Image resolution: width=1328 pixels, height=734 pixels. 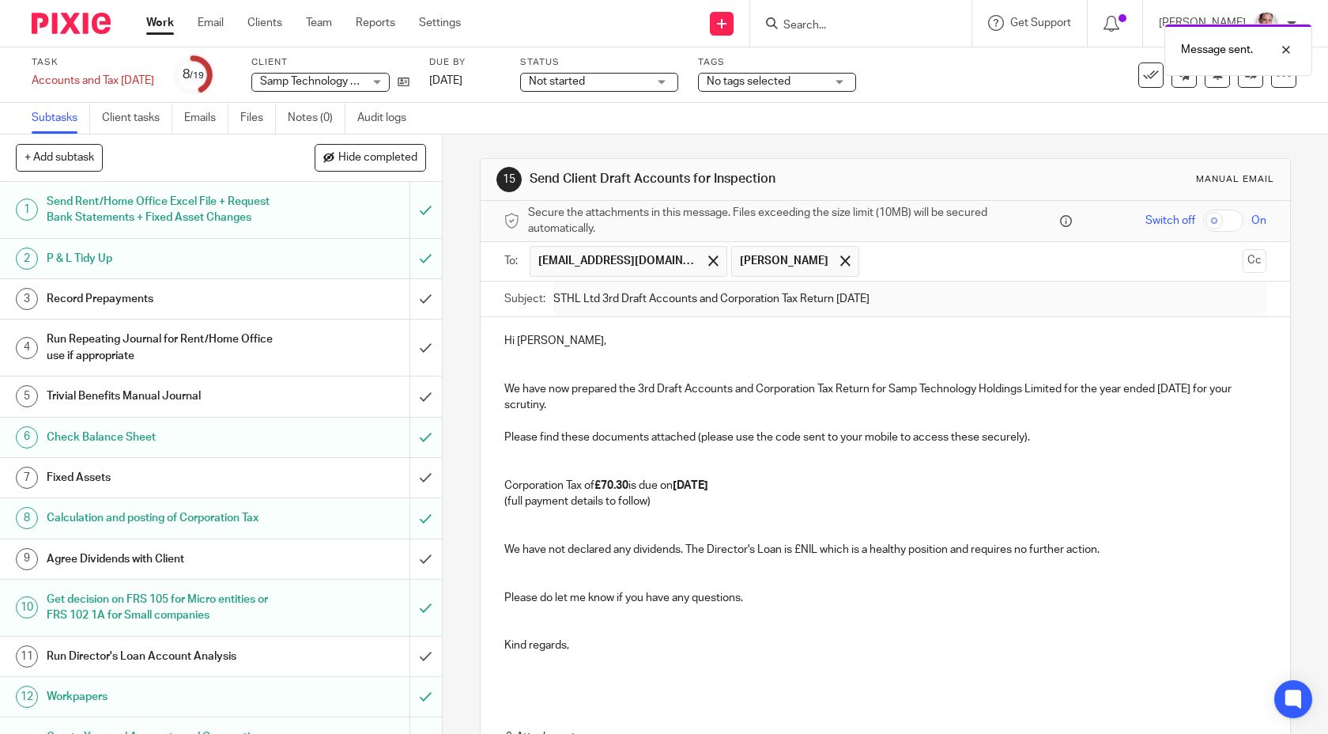 I want to click on div: 3, so click(x=27, y=299).